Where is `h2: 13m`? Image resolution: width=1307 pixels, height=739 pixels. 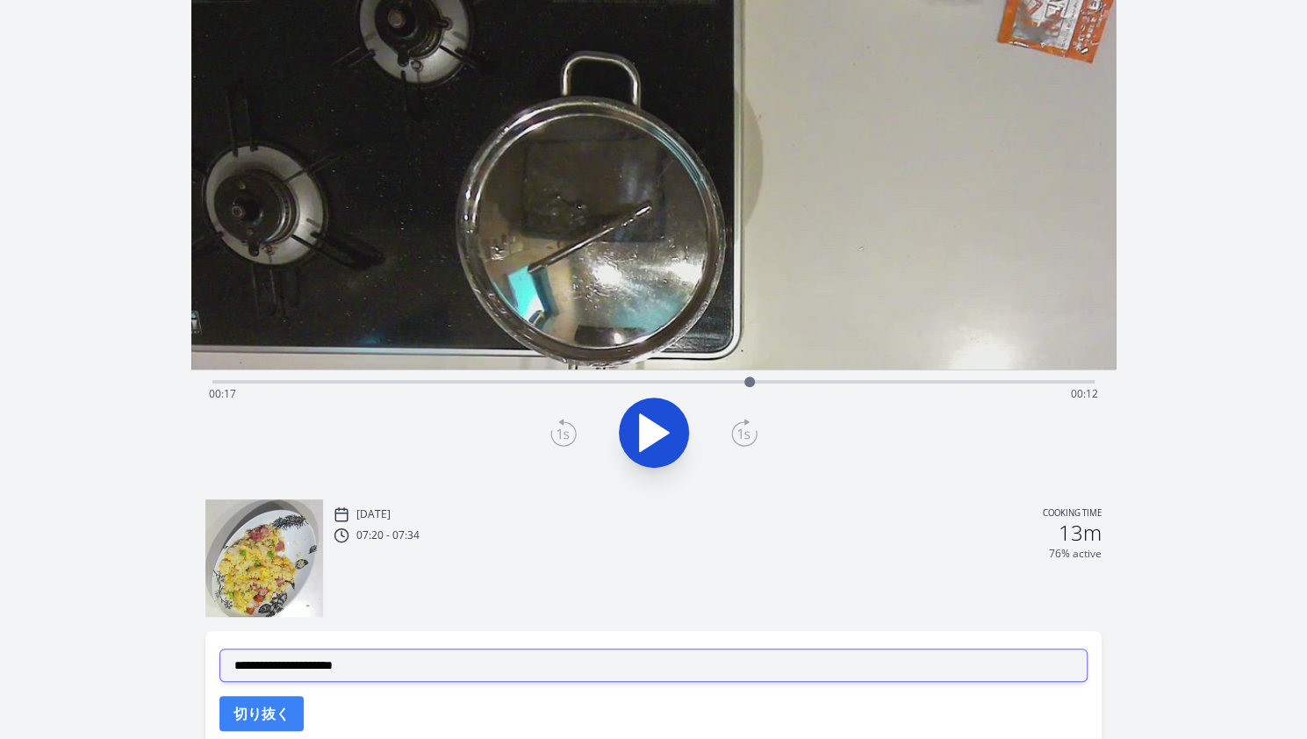
h2: 13m is located at coordinates (1079, 533).